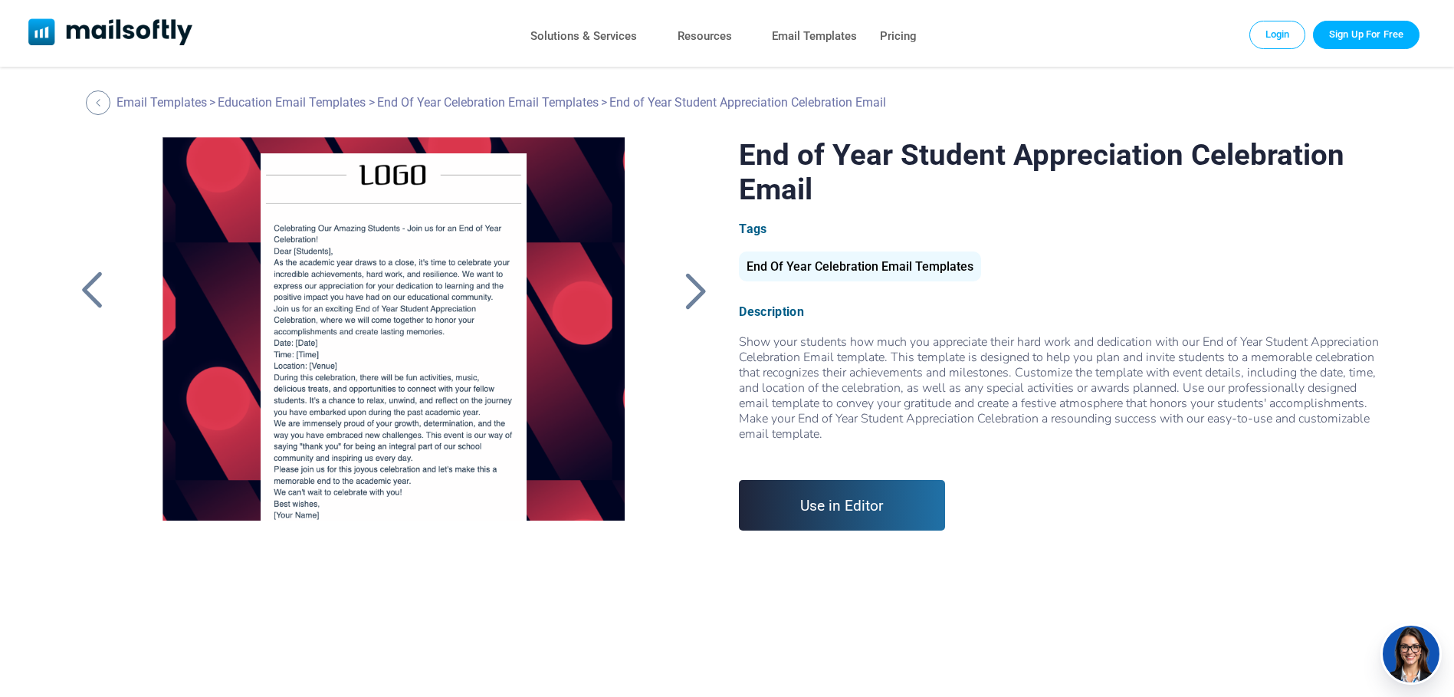 The height and width of the screenshot is (697, 1454). I want to click on a: Trial, so click(1366, 34).